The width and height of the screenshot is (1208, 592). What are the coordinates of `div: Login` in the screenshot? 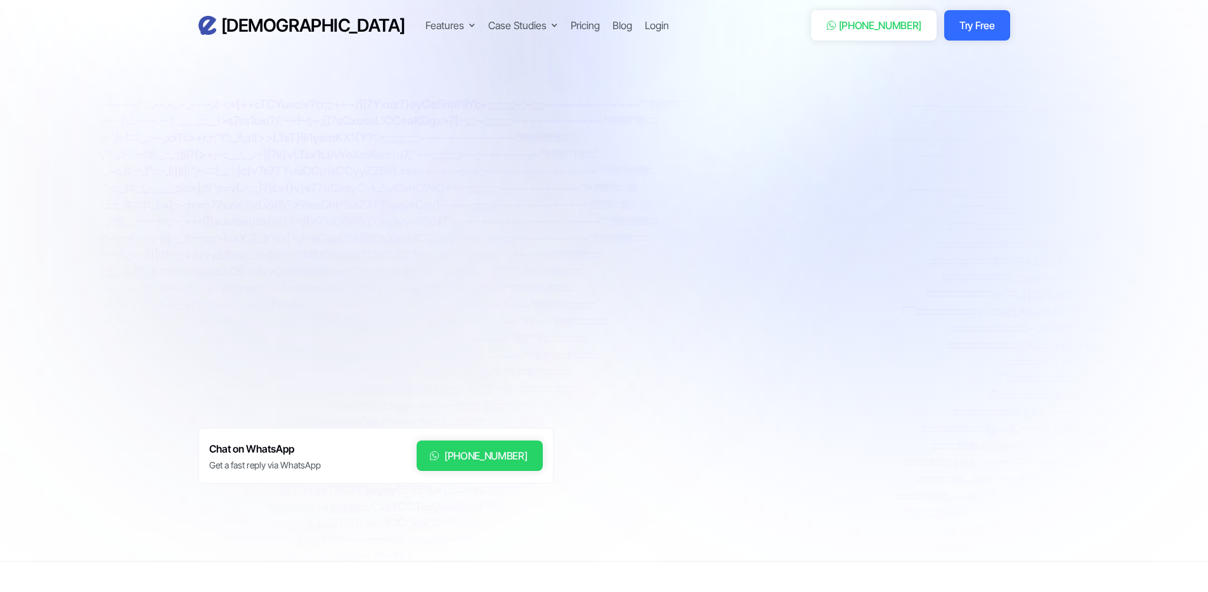 It's located at (657, 25).